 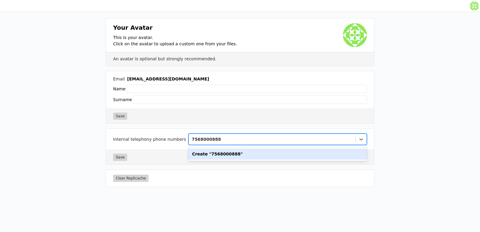 What do you see at coordinates (122, 100) in the screenshot?
I see `div: Surname` at bounding box center [122, 100].